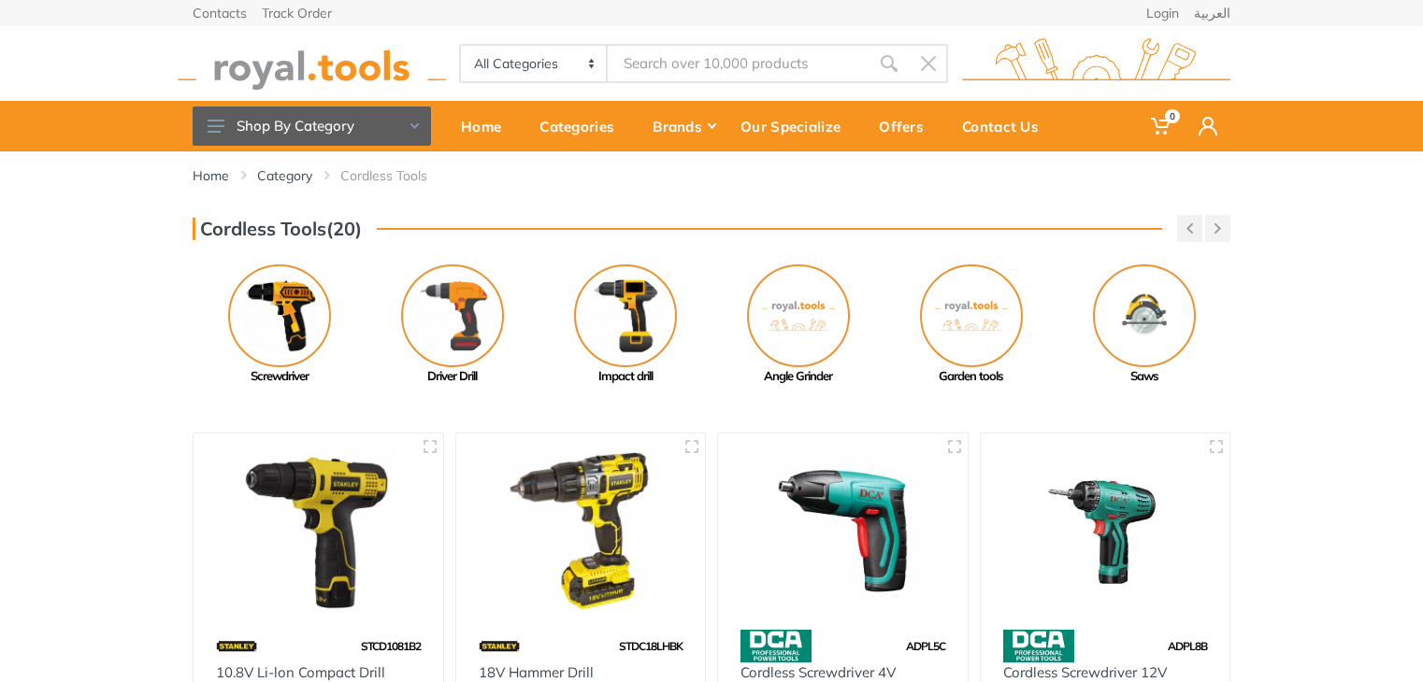 The height and width of the screenshot is (682, 1423). Describe the element at coordinates (487, 126) in the screenshot. I see `div: Home` at that location.